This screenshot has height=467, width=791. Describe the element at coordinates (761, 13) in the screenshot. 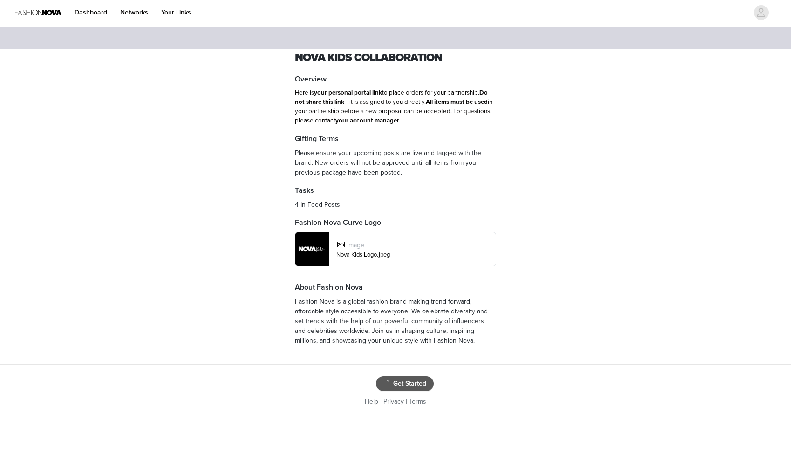

I see `div: avatar` at that location.